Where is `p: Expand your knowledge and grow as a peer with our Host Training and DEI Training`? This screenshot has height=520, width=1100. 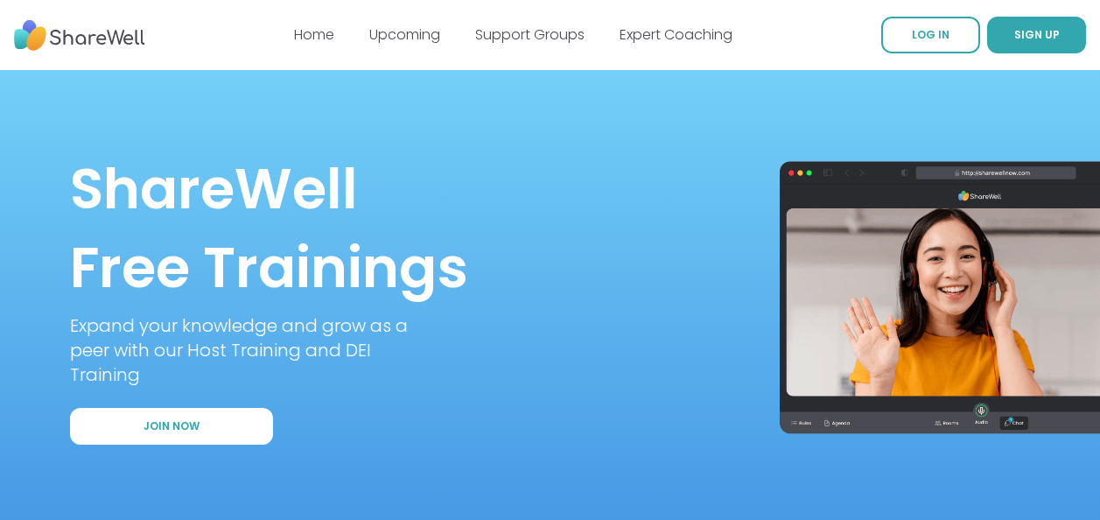 p: Expand your knowledge and grow as a peer with our Host Training and DEI Training is located at coordinates (254, 350).